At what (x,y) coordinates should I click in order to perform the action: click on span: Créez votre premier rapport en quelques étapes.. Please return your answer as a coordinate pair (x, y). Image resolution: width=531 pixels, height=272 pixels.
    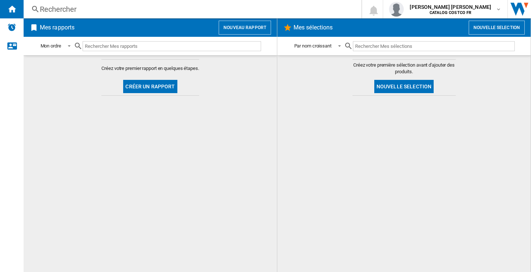
    Looking at the image, I should click on (150, 69).